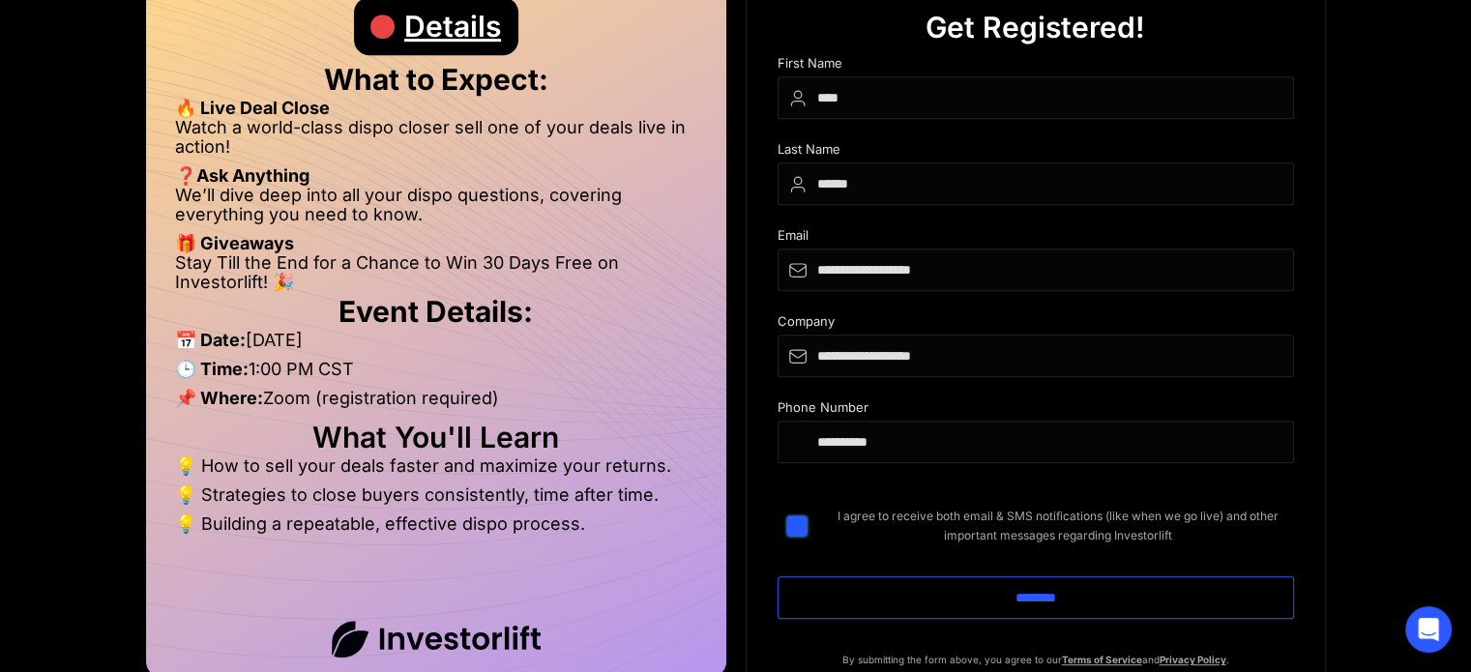 This screenshot has width=1471, height=672. I want to click on li: 1:00 PM CST, so click(436, 374).